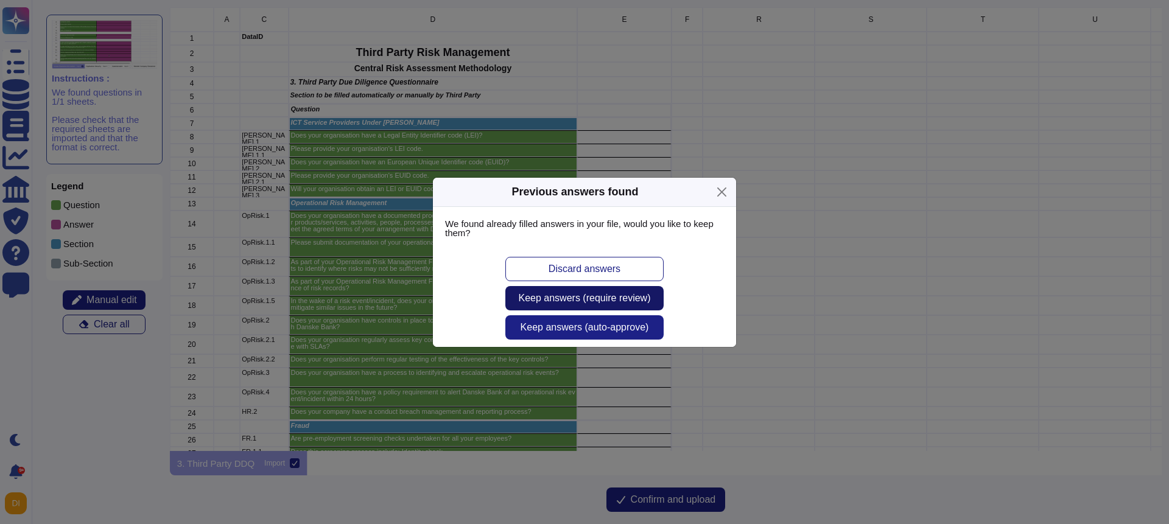  Describe the element at coordinates (585, 228) in the screenshot. I see `div: We found already filled answers in your file, would you like to keep them?` at that location.